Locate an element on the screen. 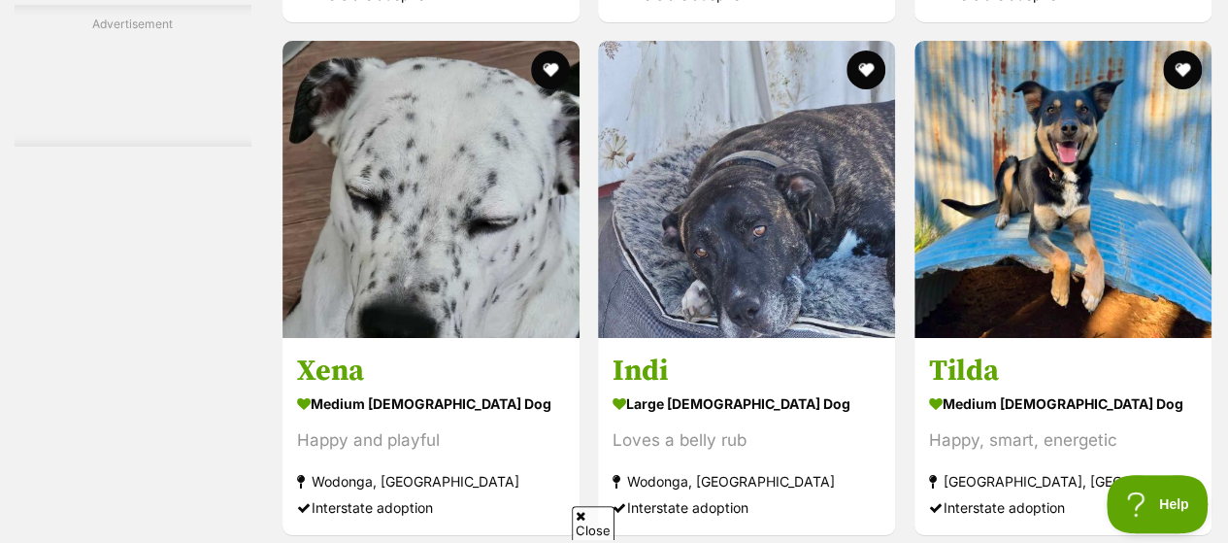  div: Loves a belly rub is located at coordinates (747, 440).